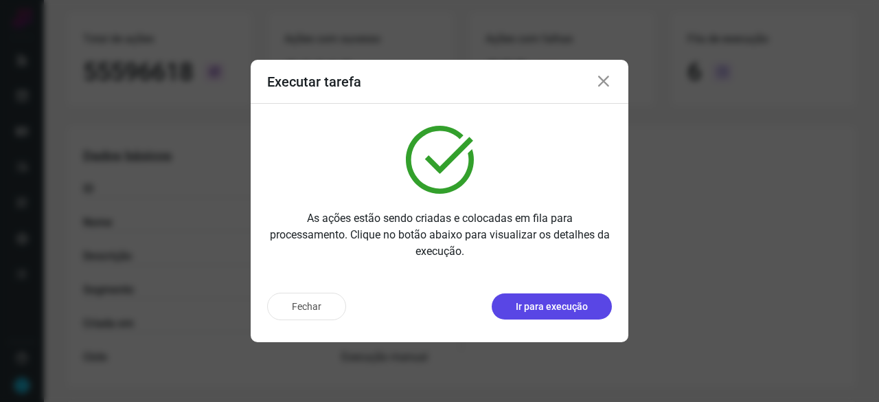 This screenshot has height=402, width=879. I want to click on p: As ações estão sendo criadas e colocadas em fila para processamento. Clique no botão abaixo para ..., so click(440, 235).